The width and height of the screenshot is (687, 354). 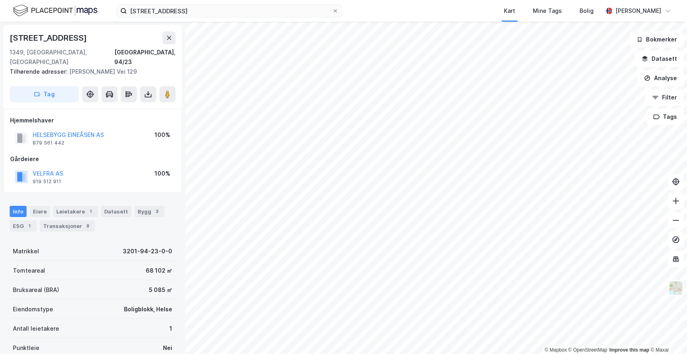 I want to click on div: Info, so click(x=18, y=211).